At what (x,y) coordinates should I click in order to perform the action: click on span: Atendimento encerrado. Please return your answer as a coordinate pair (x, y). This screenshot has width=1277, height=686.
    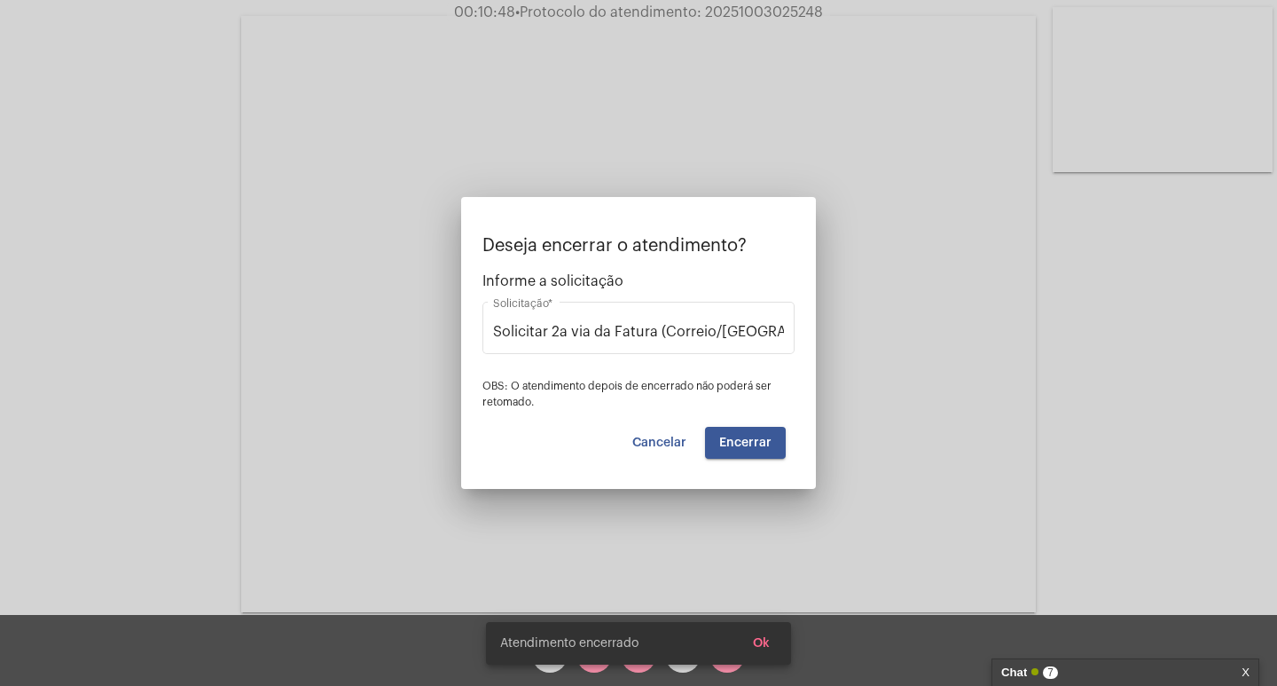
    Looking at the image, I should click on (569, 643).